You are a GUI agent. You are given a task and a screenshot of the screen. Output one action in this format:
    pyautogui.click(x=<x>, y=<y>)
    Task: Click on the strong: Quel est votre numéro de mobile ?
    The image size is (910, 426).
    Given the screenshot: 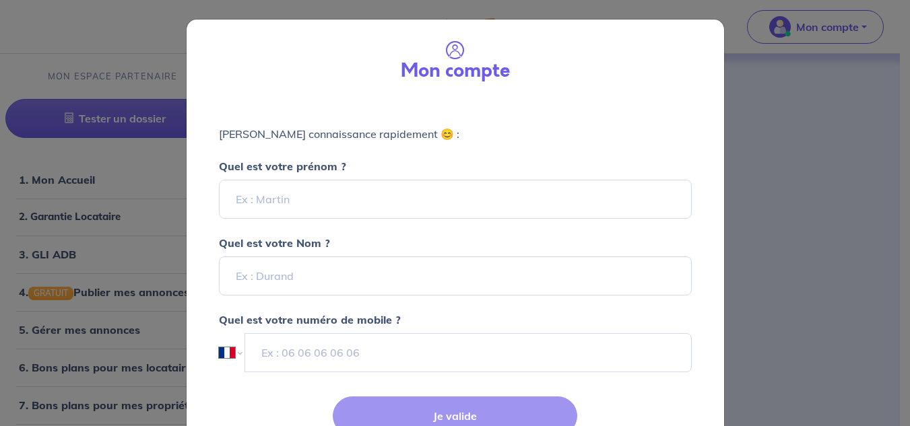 What is the action you would take?
    pyautogui.click(x=310, y=320)
    